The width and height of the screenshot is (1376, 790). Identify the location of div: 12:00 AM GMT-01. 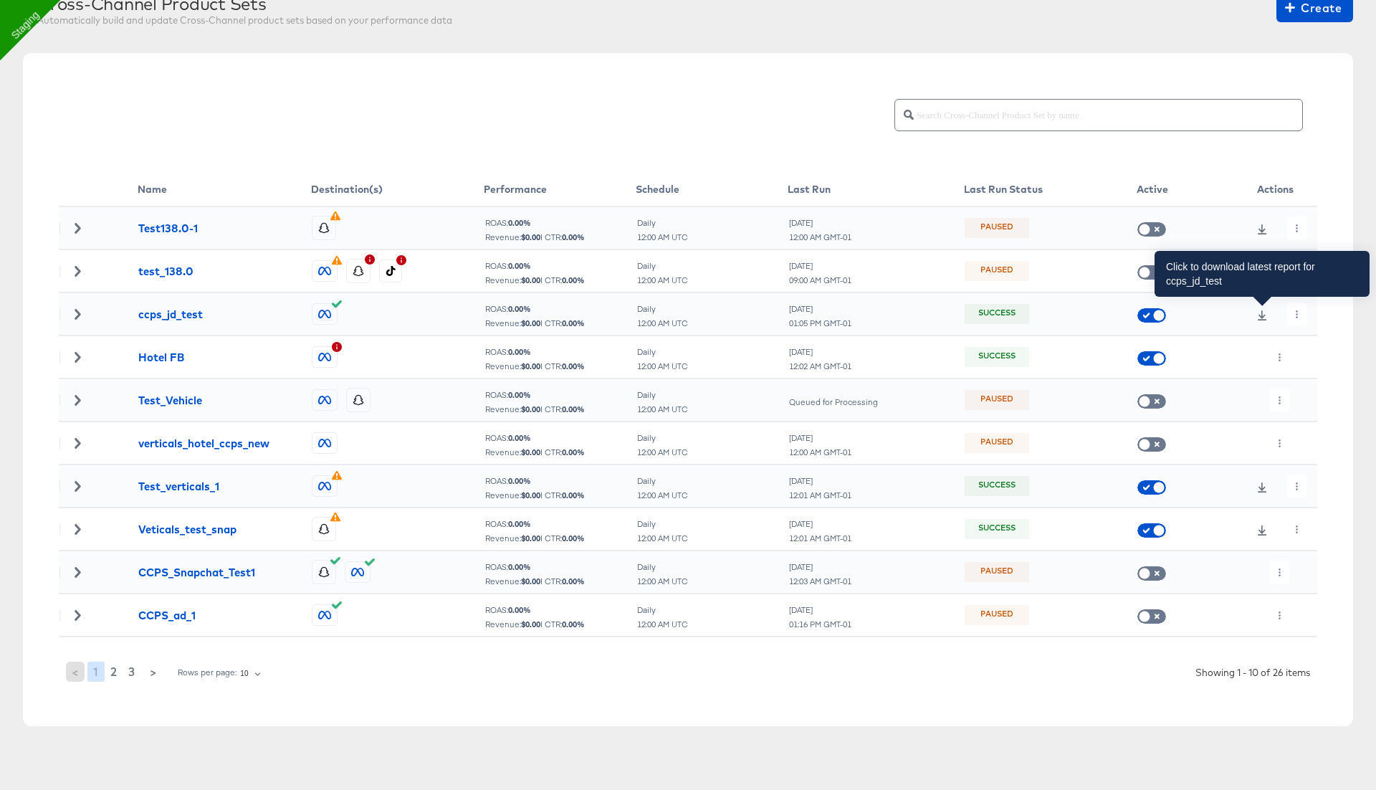
(820, 452).